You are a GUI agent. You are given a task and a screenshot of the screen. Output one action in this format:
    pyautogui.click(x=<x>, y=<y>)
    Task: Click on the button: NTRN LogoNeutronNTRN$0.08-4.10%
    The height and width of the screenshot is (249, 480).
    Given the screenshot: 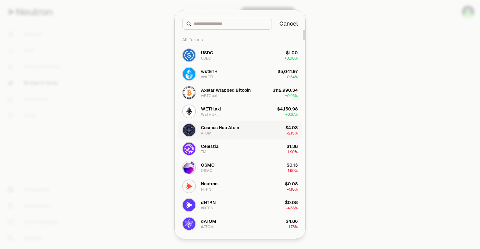 What is the action you would take?
    pyautogui.click(x=240, y=187)
    